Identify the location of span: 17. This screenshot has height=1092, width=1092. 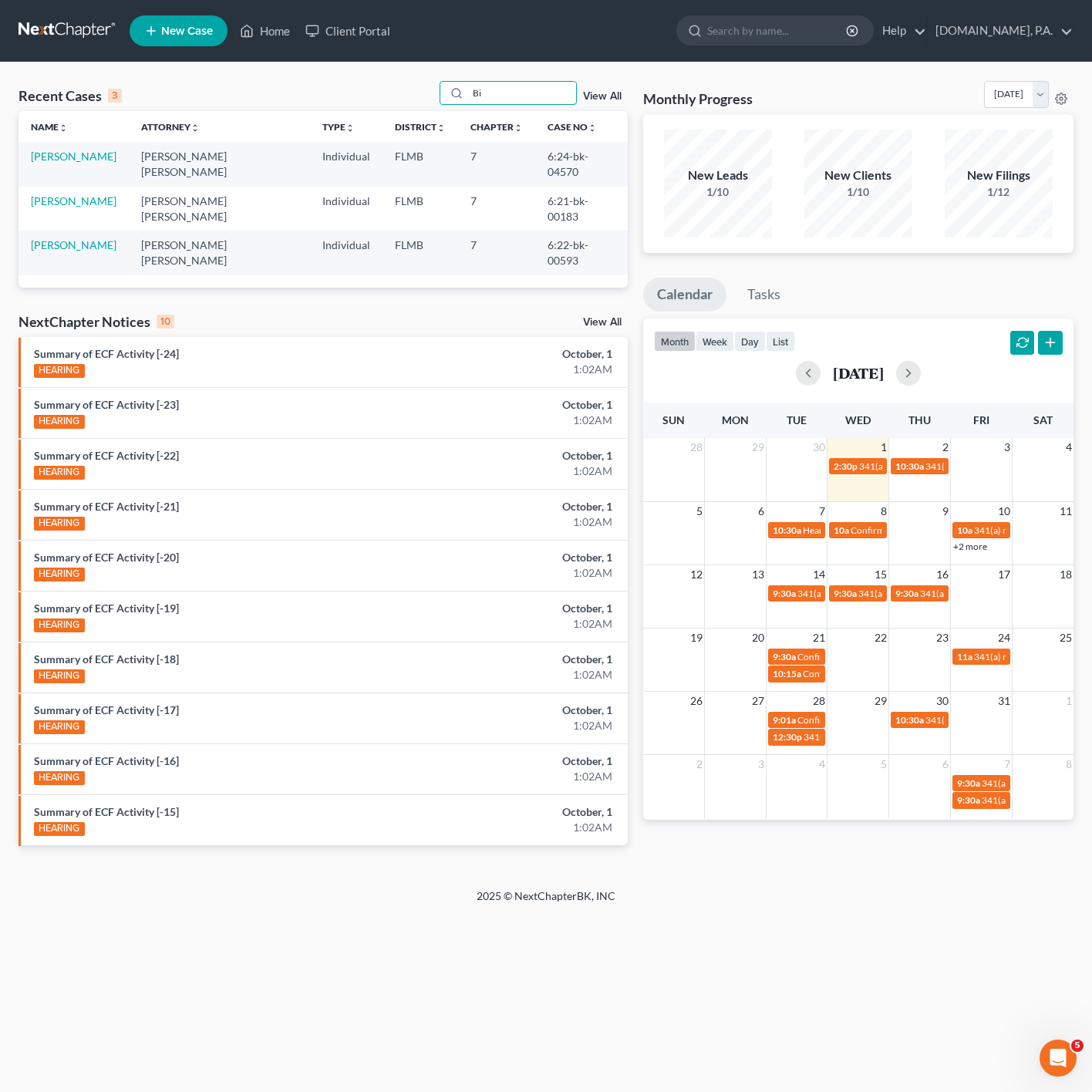
(1004, 574).